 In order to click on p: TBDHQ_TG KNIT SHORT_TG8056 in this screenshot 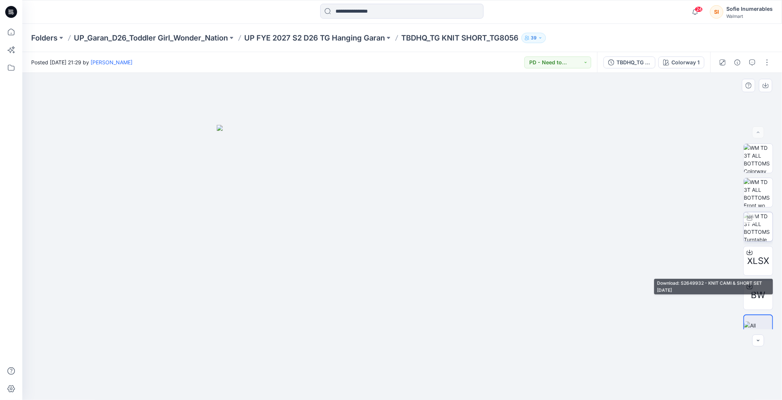, I will do `click(460, 38)`.